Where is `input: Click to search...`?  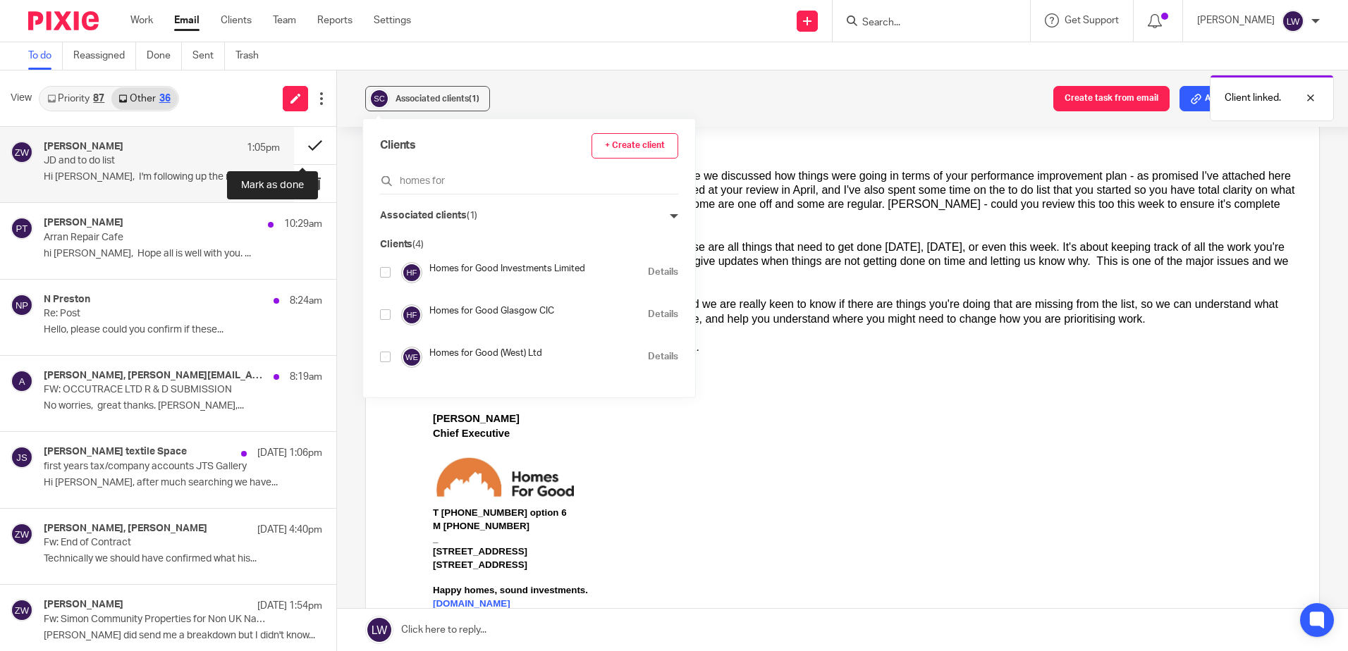 input: Click to search... is located at coordinates (529, 181).